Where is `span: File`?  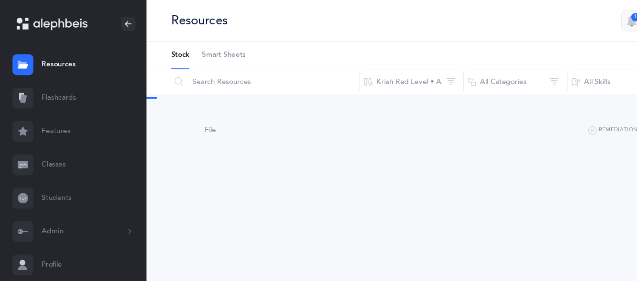
span: File is located at coordinates (193, 119).